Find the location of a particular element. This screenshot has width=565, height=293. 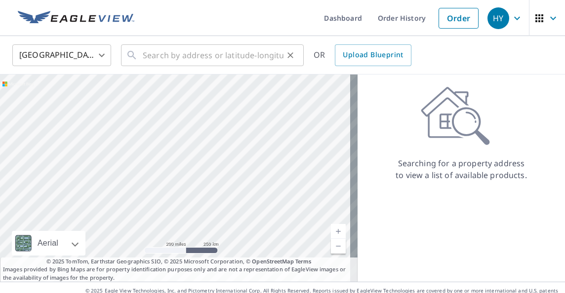

a: Terms is located at coordinates (303, 261).